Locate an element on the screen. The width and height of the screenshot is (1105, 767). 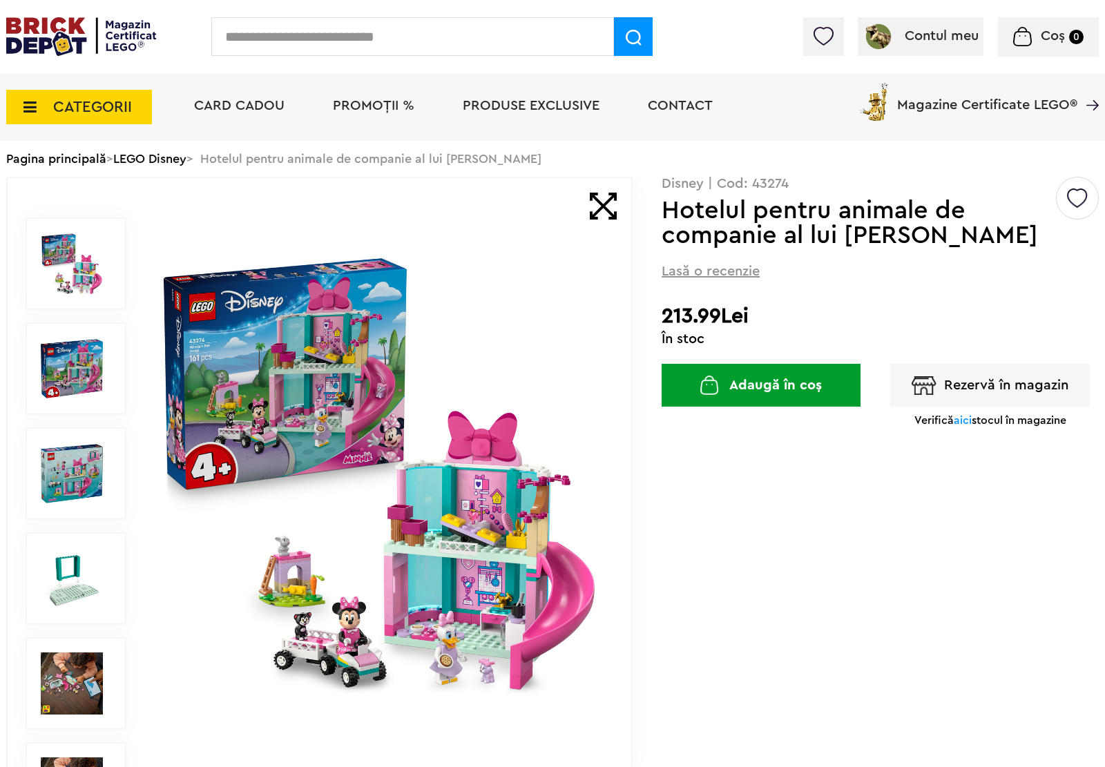
img: Hotelul pentru animale de companie al lui Minnie LEGO 43274 is located at coordinates (72, 474).